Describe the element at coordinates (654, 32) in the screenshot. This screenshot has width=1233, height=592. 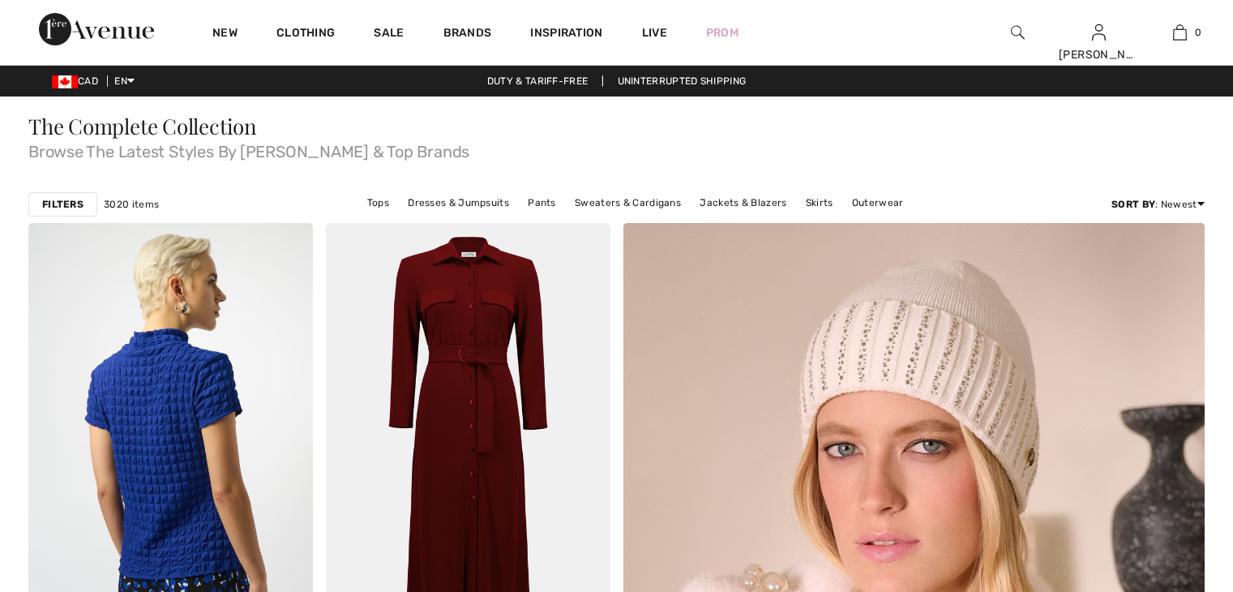
I see `a: Live` at that location.